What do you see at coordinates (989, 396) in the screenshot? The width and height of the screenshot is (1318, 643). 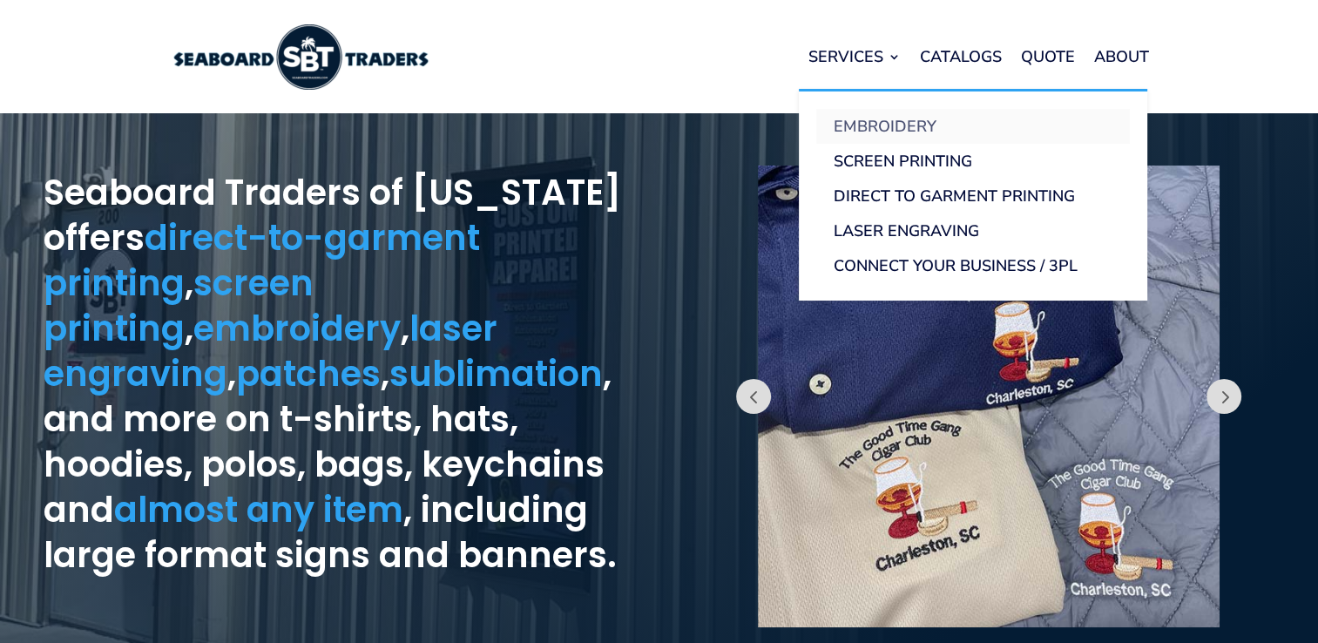 I see `img: embroidered garments` at bounding box center [989, 396].